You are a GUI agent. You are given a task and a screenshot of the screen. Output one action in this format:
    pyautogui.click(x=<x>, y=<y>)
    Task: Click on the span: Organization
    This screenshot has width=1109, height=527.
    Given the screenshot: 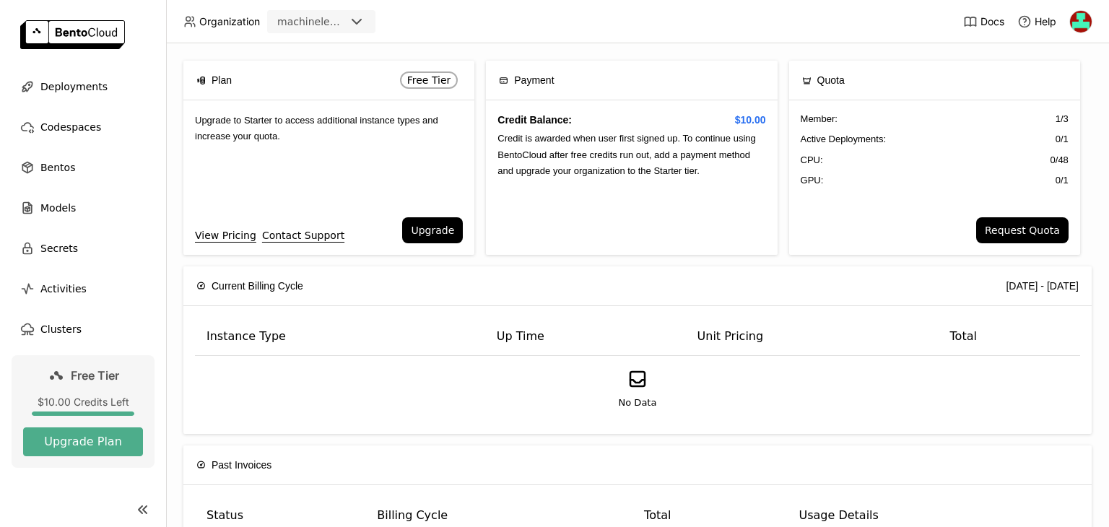 What is the action you would take?
    pyautogui.click(x=230, y=22)
    